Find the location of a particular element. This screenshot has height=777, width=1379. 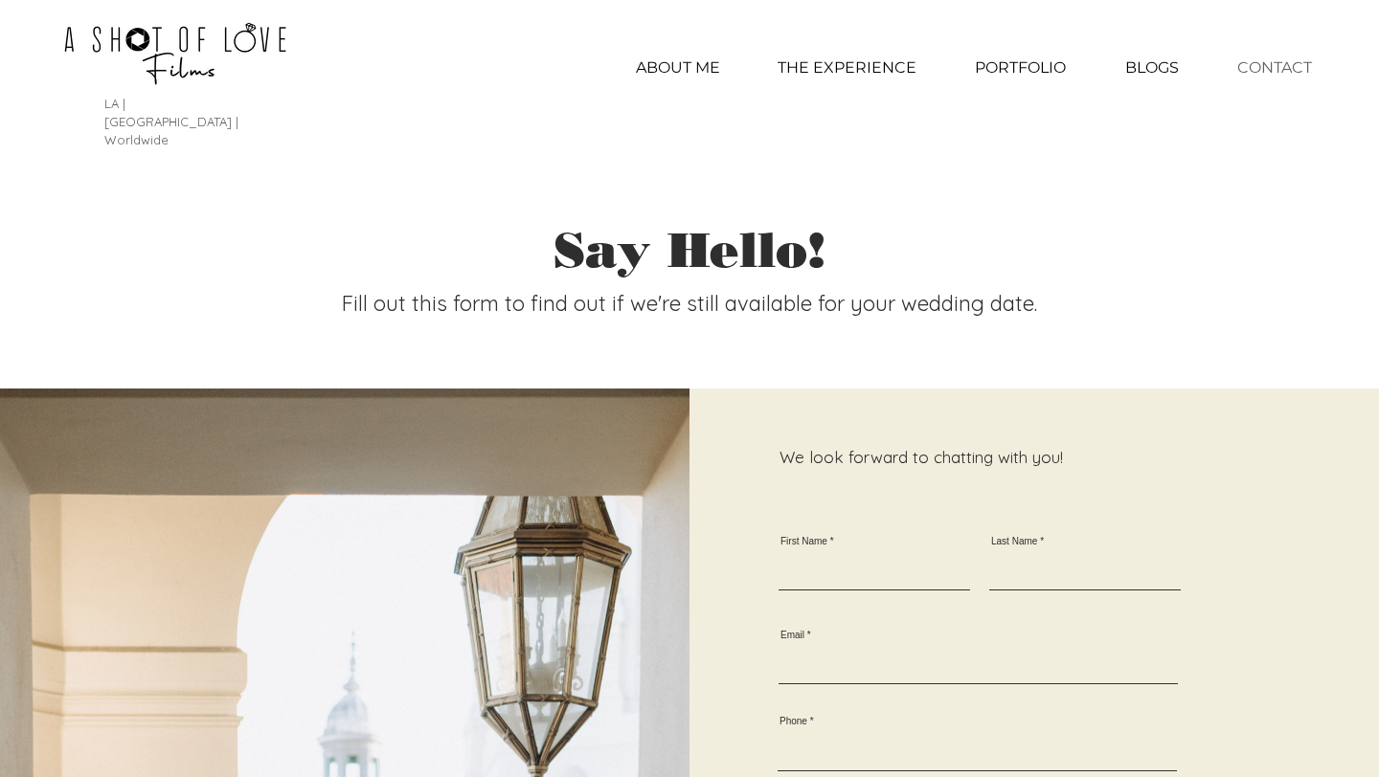

div: PORTFOLIO is located at coordinates (1020, 68).